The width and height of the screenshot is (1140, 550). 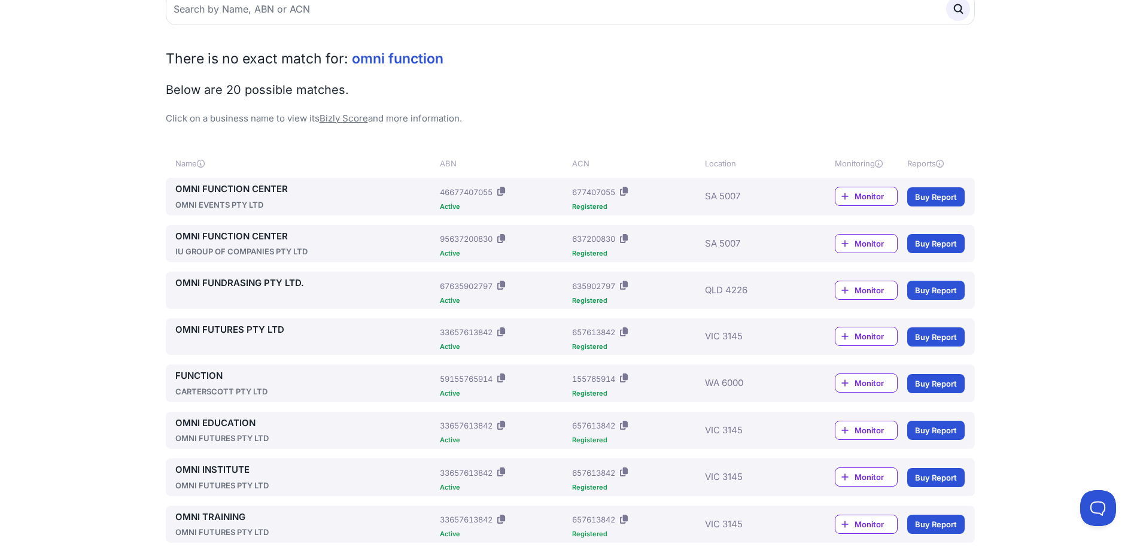 What do you see at coordinates (305, 251) in the screenshot?
I see `div: IU GROUP OF COMPANIES PTY LTD` at bounding box center [305, 251].